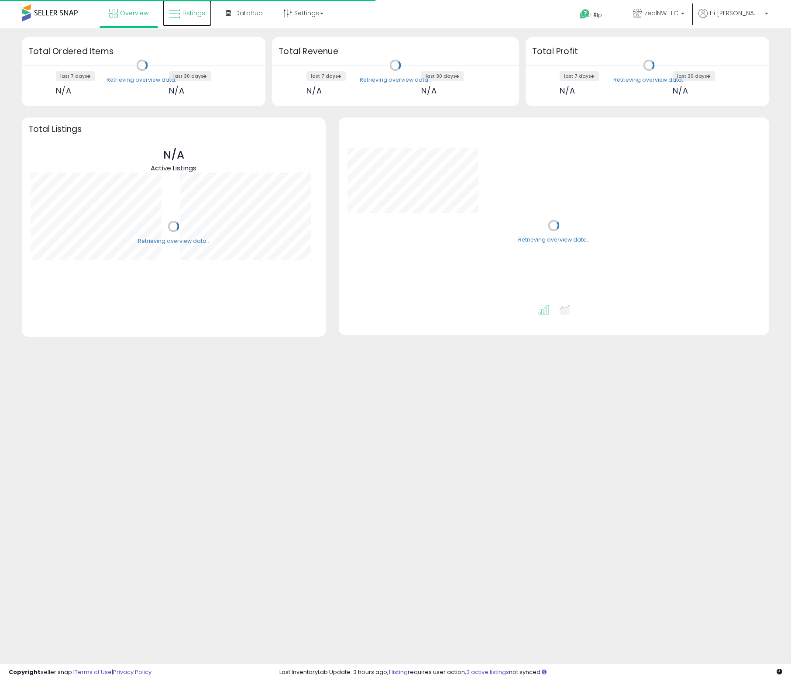  I want to click on span: Overview, so click(134, 13).